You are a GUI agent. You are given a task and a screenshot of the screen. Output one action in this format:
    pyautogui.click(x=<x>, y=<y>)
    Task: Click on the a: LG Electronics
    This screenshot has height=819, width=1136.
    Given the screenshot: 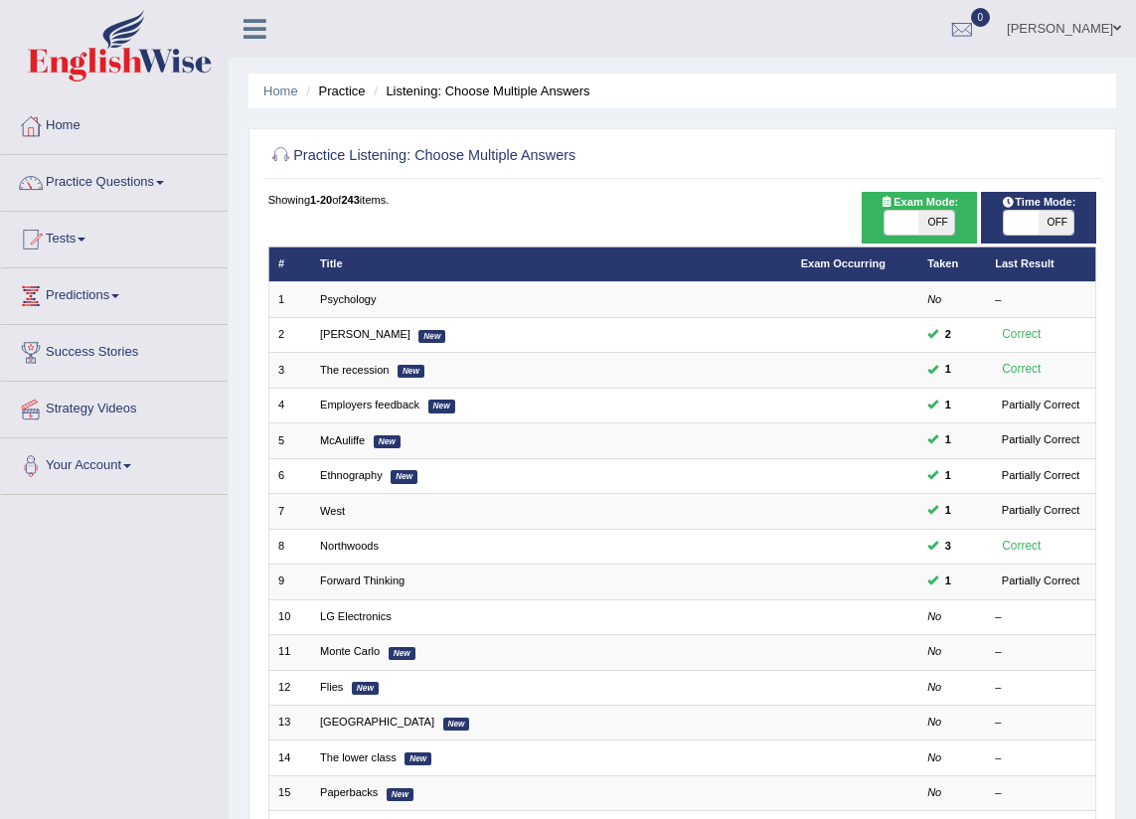 What is the action you would take?
    pyautogui.click(x=356, y=616)
    